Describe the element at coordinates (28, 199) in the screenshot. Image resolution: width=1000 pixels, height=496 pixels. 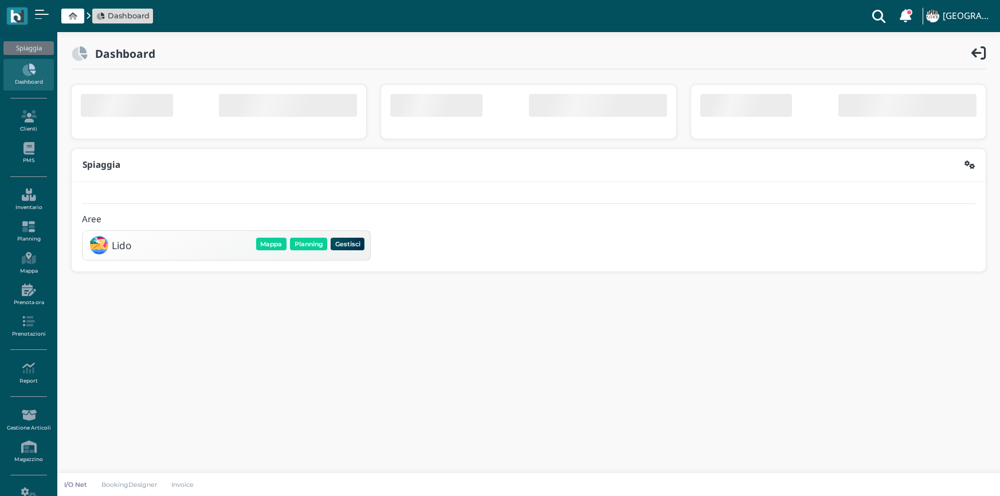
I see `a: Inventario` at that location.